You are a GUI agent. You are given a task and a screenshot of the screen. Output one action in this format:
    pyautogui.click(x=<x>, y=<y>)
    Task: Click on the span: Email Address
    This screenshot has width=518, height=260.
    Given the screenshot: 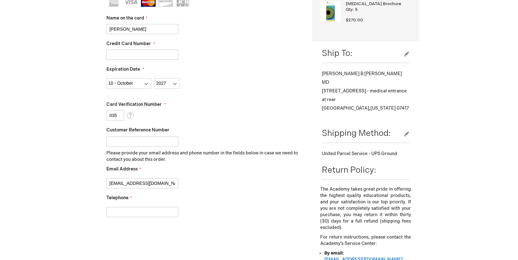 What is the action you would take?
    pyautogui.click(x=122, y=169)
    